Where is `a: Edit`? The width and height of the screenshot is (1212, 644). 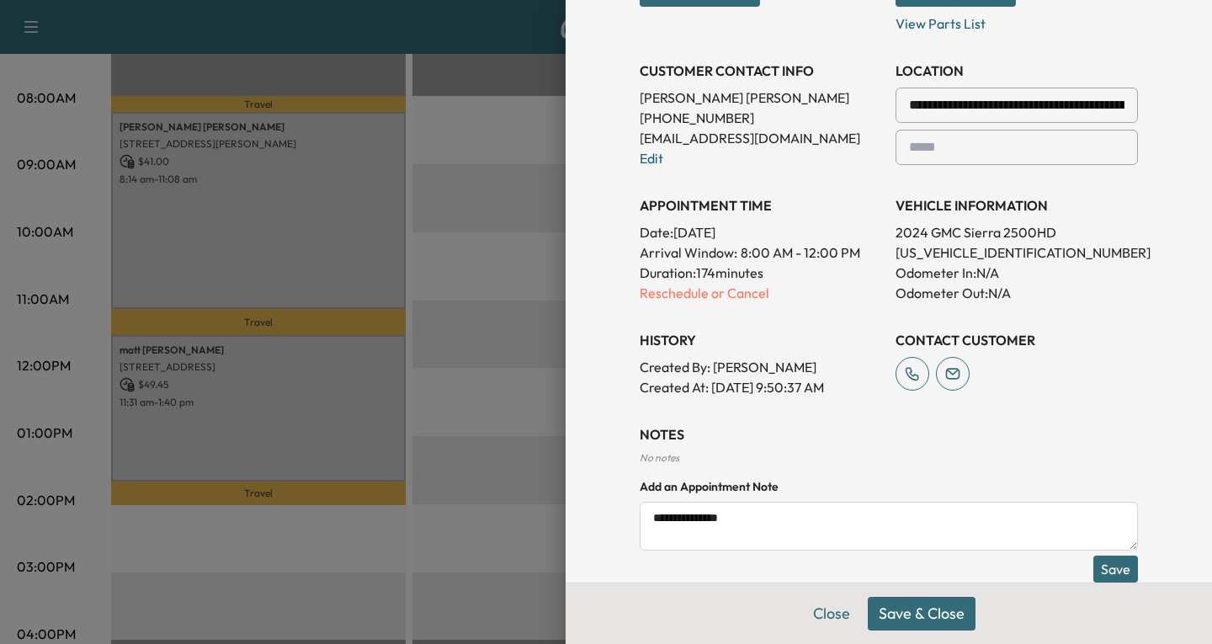
a: Edit is located at coordinates (652, 158).